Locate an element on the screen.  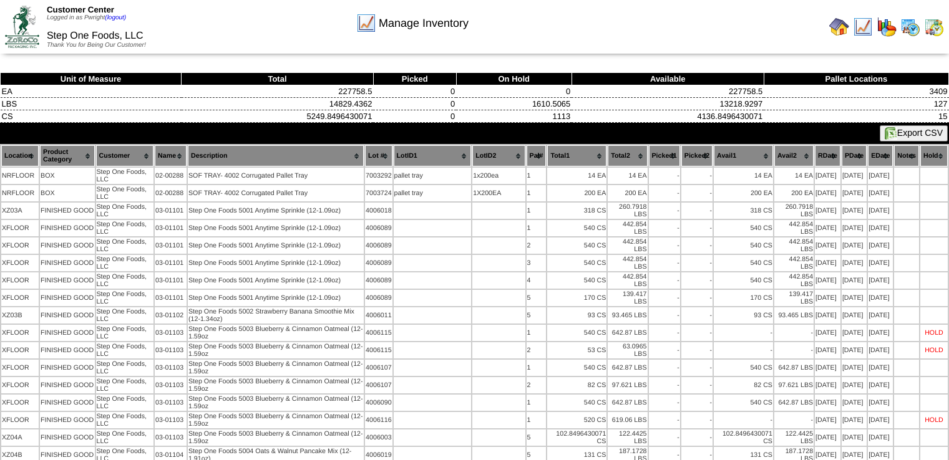
td: 4006018 is located at coordinates (379, 211).